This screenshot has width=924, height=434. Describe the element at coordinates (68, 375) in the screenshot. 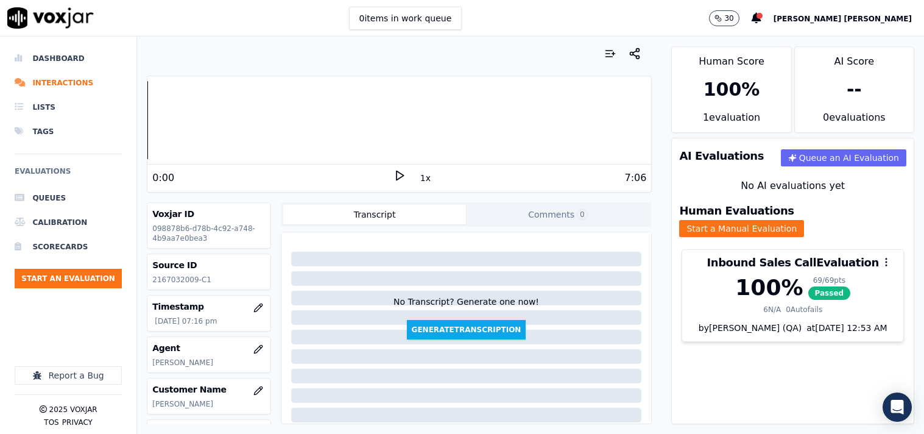

I see `button: Report a Bug` at that location.